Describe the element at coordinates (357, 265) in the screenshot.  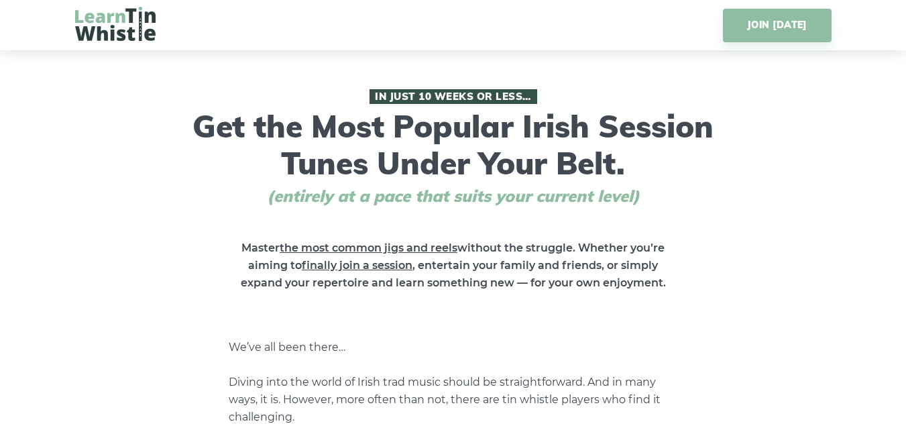
I see `span: finally join a session` at that location.